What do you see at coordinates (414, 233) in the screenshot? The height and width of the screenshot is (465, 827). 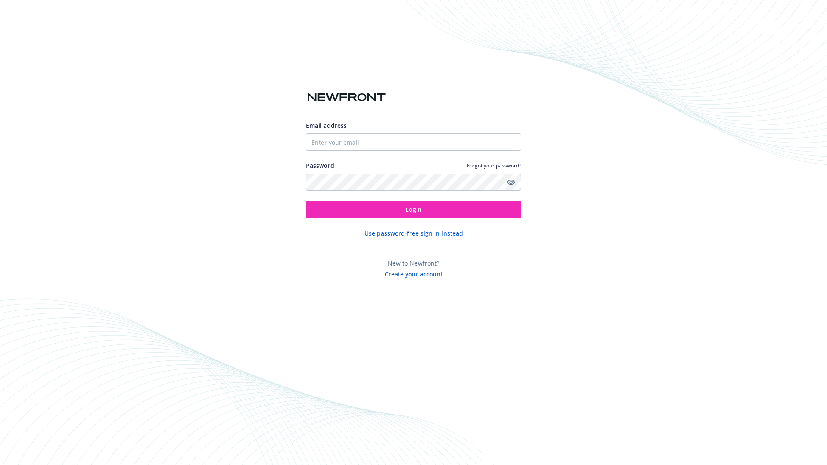 I see `button: Use password-free sign in instead` at bounding box center [414, 233].